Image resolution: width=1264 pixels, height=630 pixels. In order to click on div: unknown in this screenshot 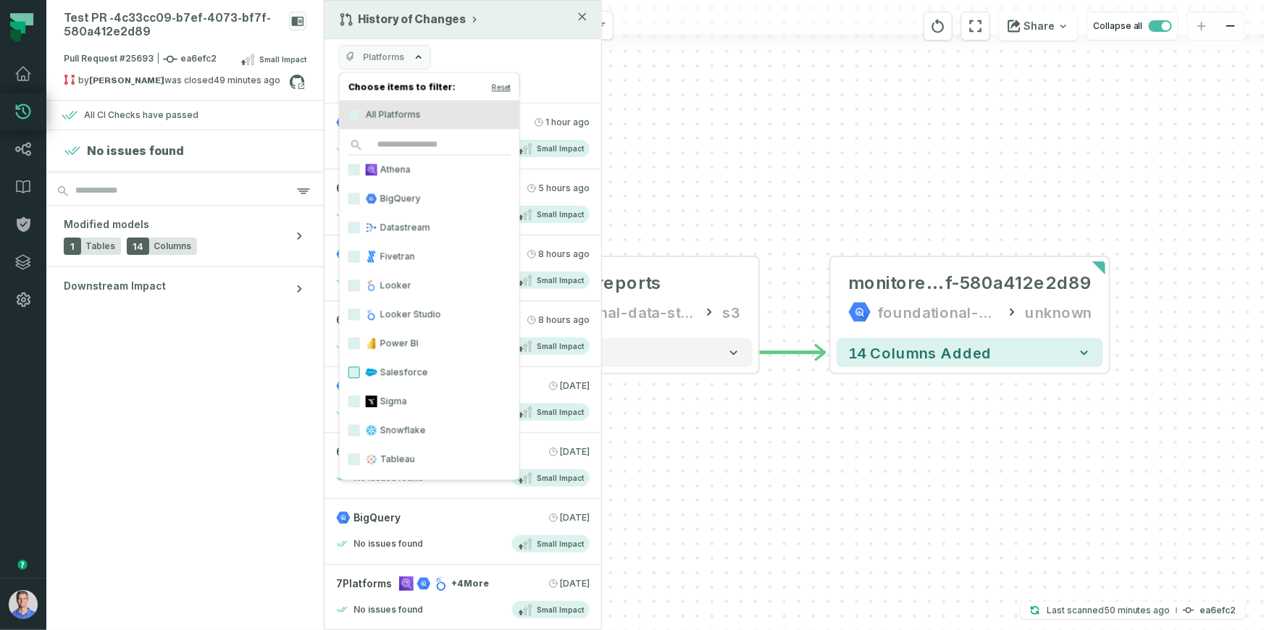, I will do `click(1059, 312)`.